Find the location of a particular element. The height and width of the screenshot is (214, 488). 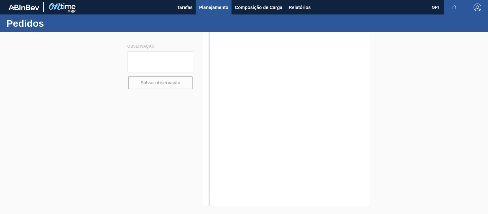

span: Tarefas is located at coordinates (185, 7).